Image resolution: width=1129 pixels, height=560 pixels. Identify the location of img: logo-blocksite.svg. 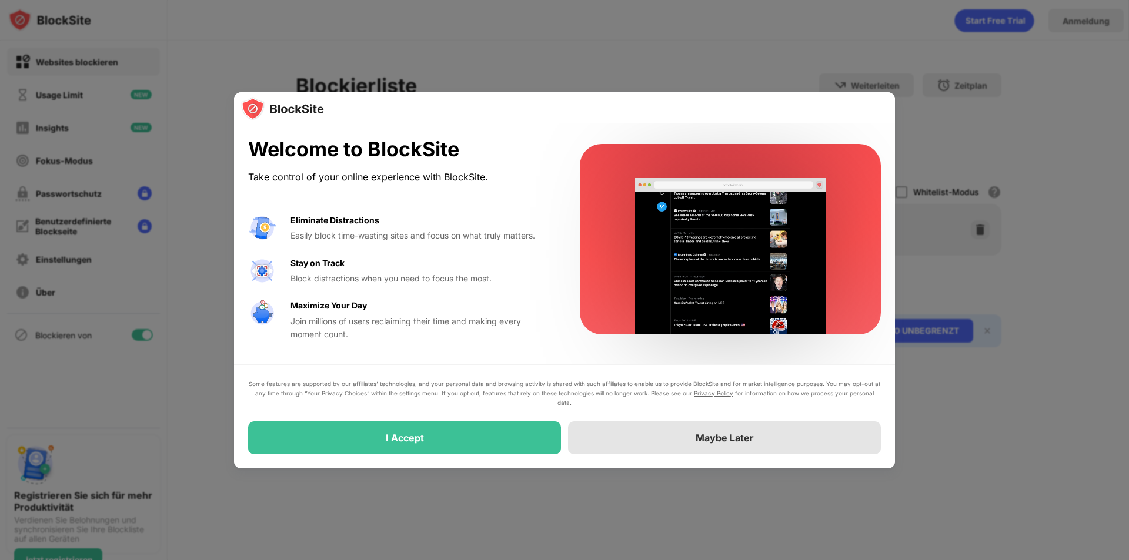
(282, 109).